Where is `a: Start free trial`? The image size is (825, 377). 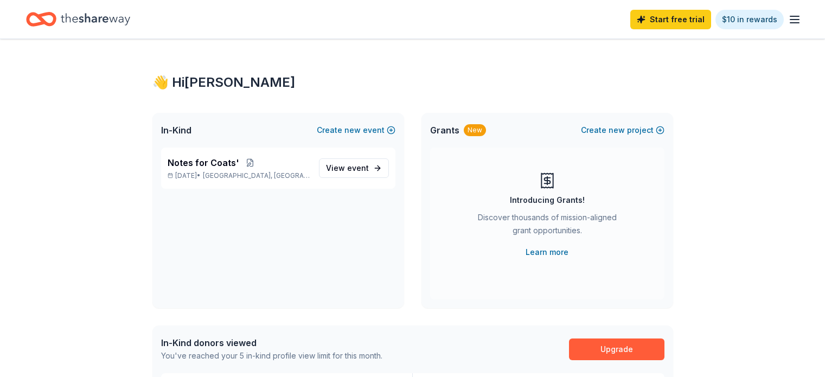
a: Start free trial is located at coordinates (670, 20).